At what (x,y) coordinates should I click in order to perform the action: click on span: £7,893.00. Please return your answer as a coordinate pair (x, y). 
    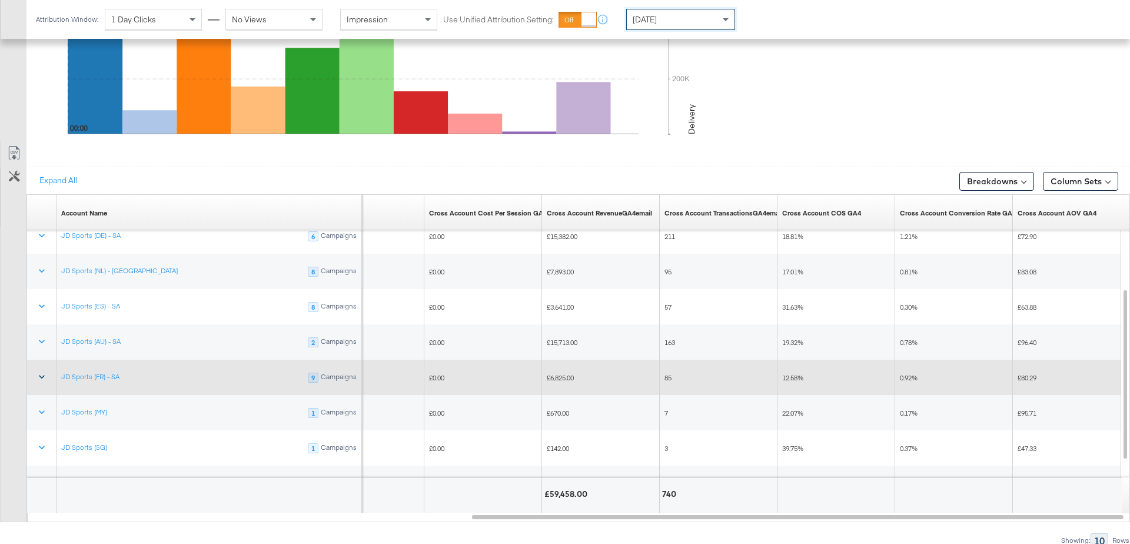
    Looking at the image, I should click on (561, 271).